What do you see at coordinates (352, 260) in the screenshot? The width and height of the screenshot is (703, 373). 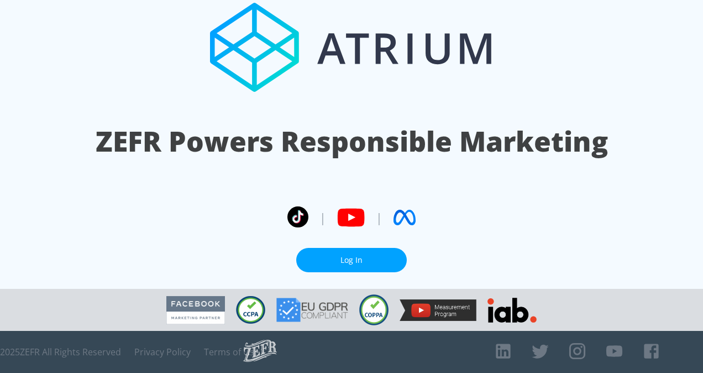 I see `a: Log In` at bounding box center [352, 260].